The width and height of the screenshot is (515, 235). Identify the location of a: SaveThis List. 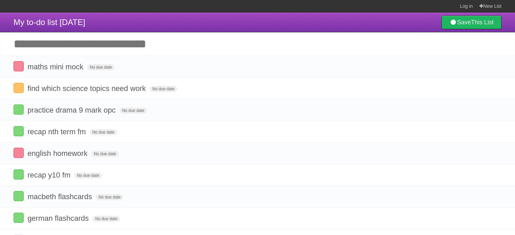
(472, 22).